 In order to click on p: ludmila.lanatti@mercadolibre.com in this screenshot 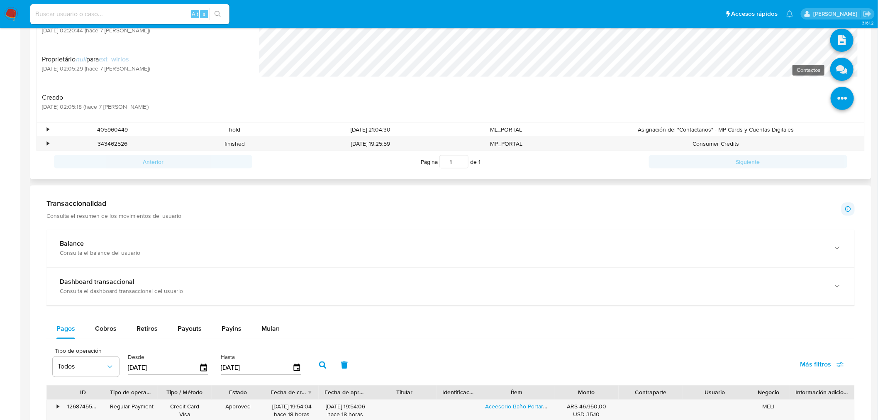, I will do `click(837, 14)`.